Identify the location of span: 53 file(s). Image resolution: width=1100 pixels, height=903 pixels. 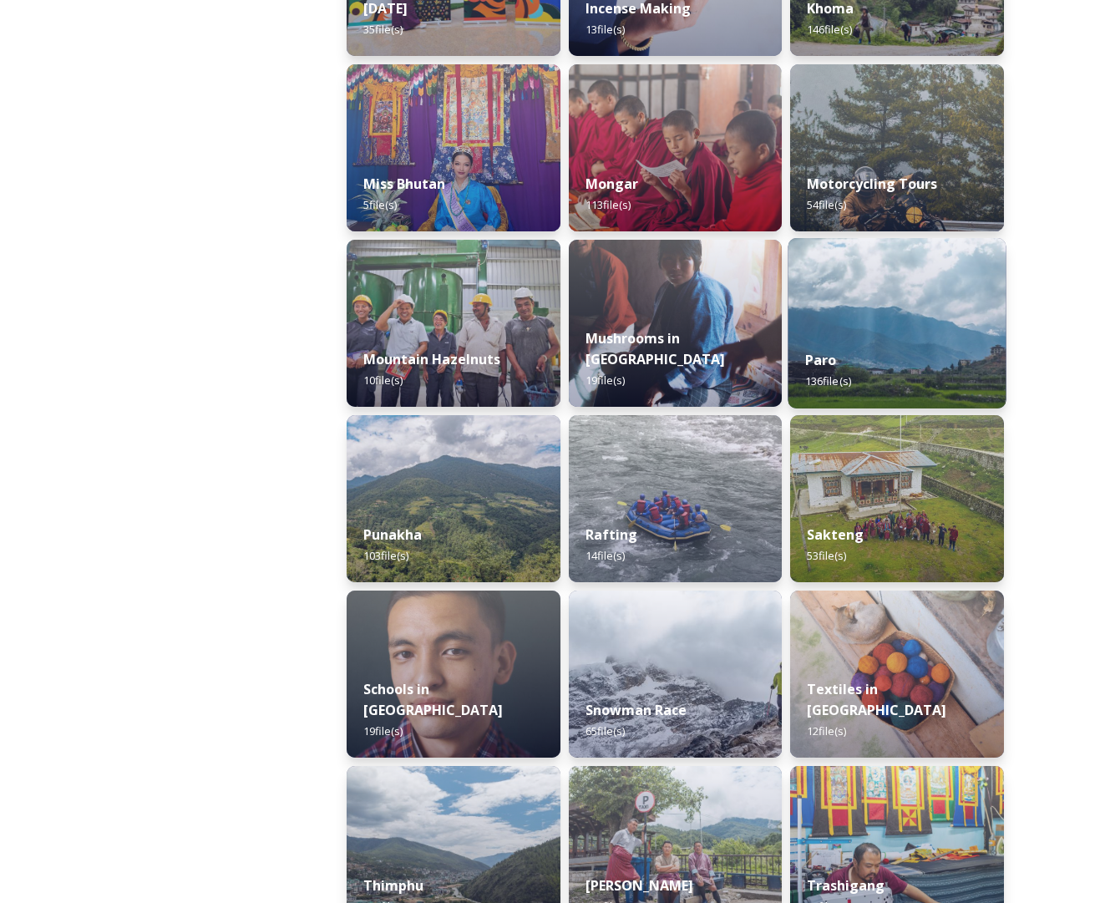
(826, 555).